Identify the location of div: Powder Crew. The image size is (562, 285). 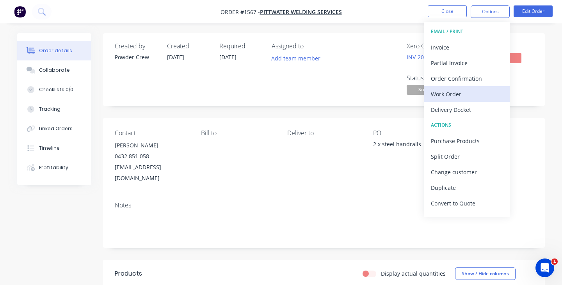
(136, 57).